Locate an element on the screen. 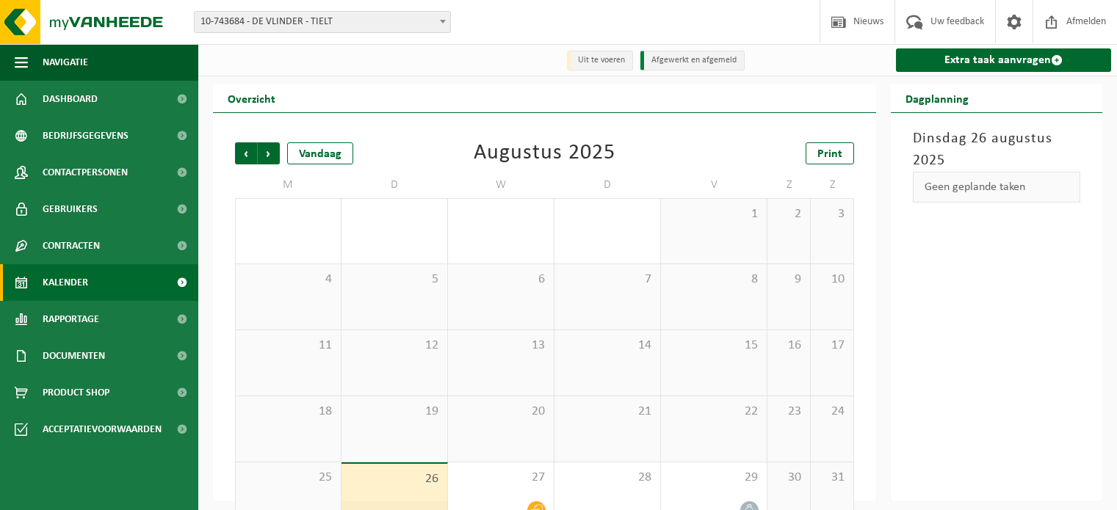  span: 14 is located at coordinates (607, 346).